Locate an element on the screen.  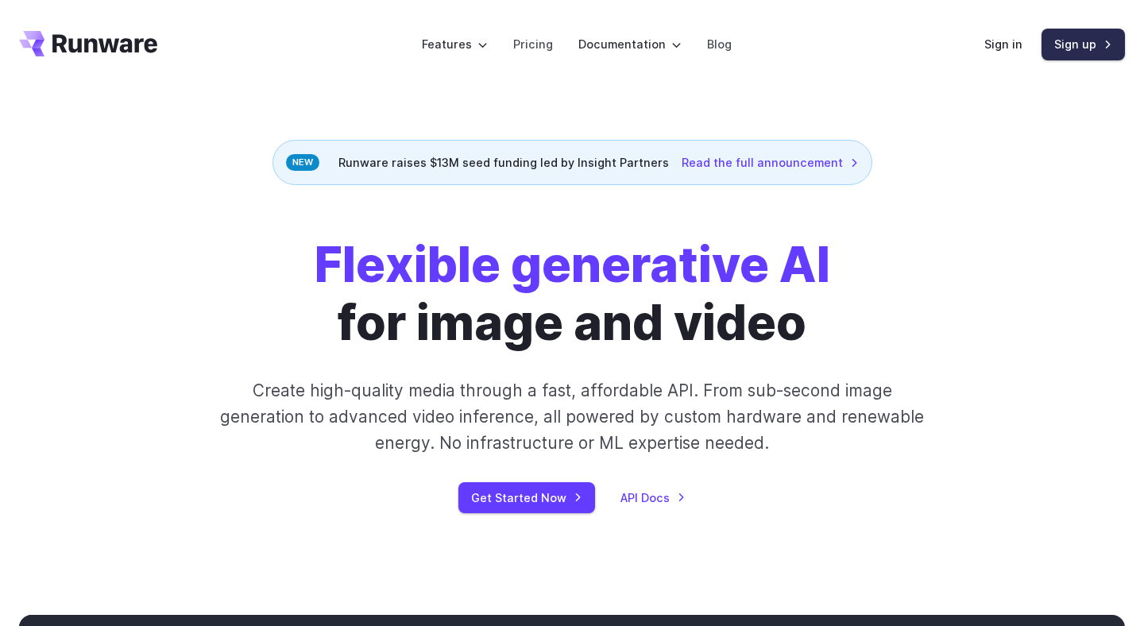
a: Sign up is located at coordinates (1083, 44).